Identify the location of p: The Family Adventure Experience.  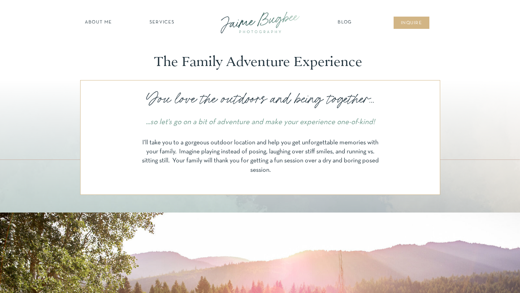
(260, 62).